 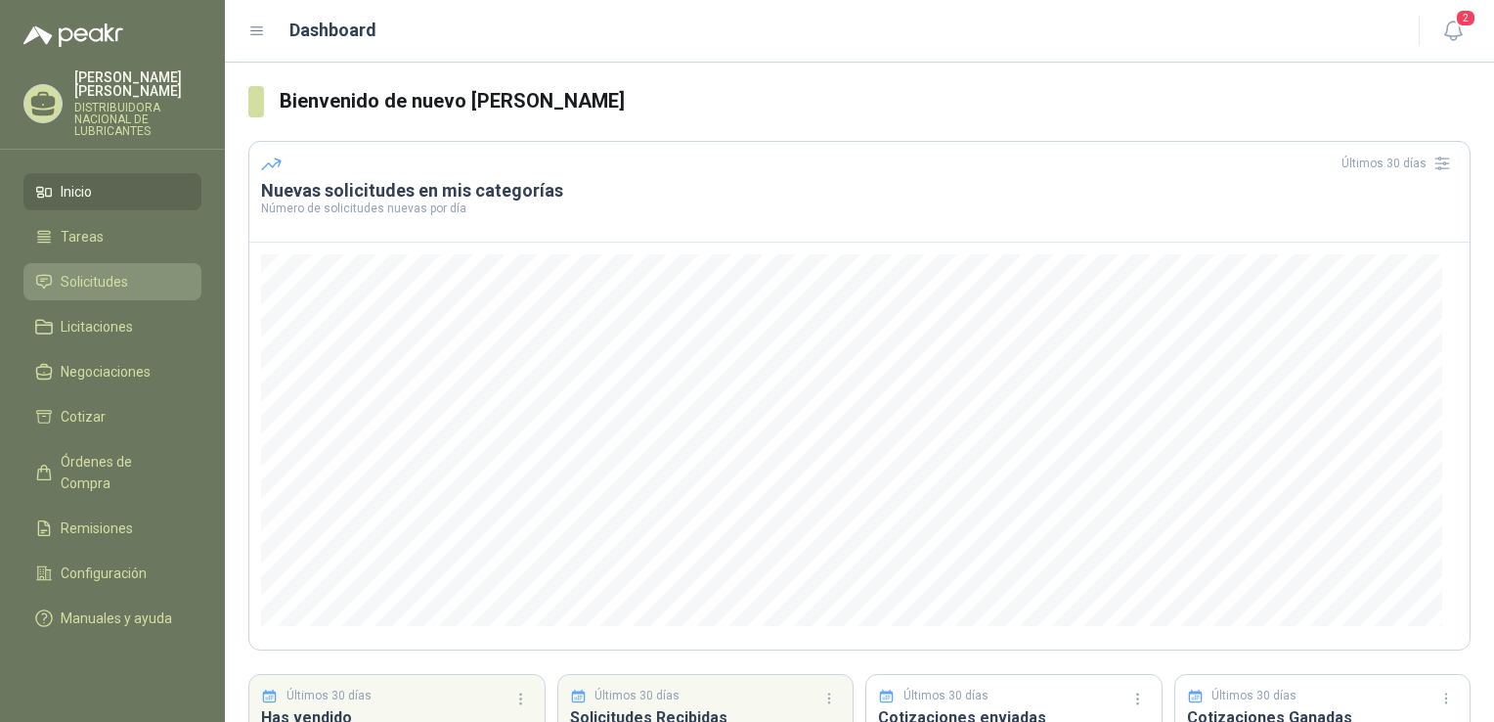 I want to click on a: Cotizar, so click(x=112, y=417).